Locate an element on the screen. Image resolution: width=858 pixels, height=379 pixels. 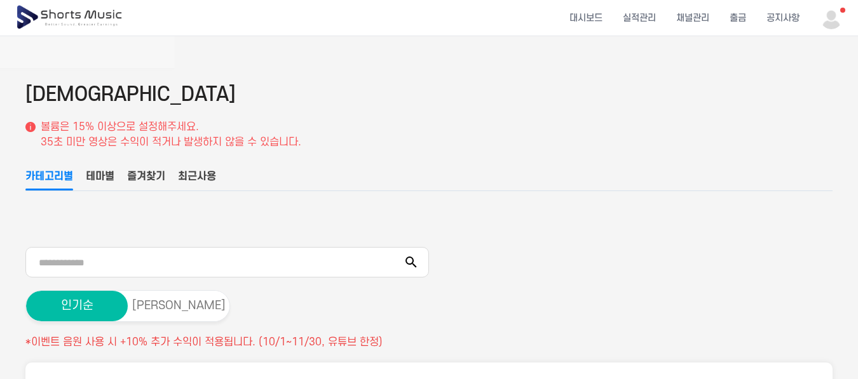
p: 볼륨은 15% 이상으로 설정해주세요. 35초 미만 영상은 수익이 적거나 발생하지 않을 수 있습니다. is located at coordinates (171, 135).